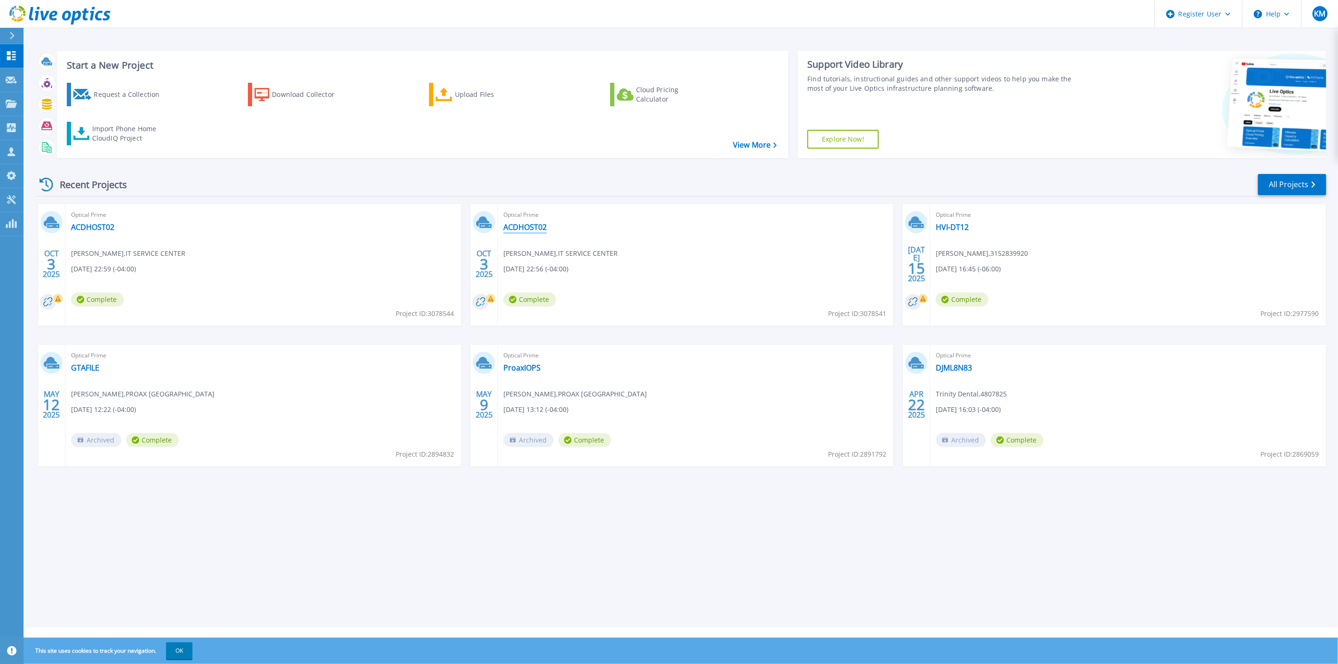  Describe the element at coordinates (857, 314) in the screenshot. I see `span: Project ID: 3078541` at that location.